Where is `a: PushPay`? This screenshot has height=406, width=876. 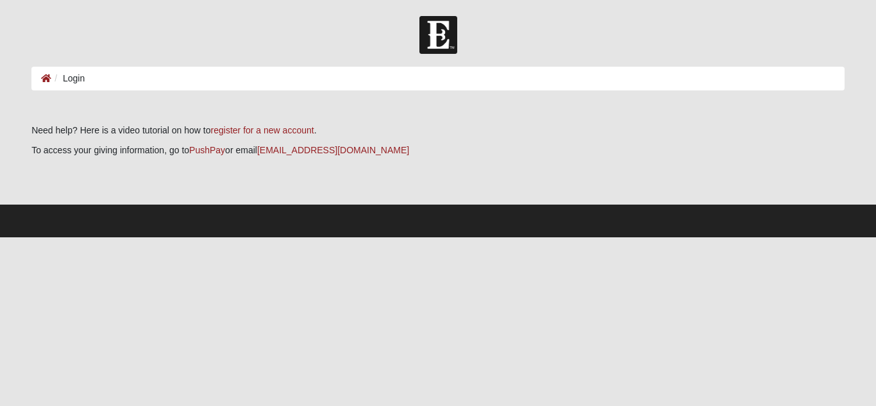
a: PushPay is located at coordinates (207, 150).